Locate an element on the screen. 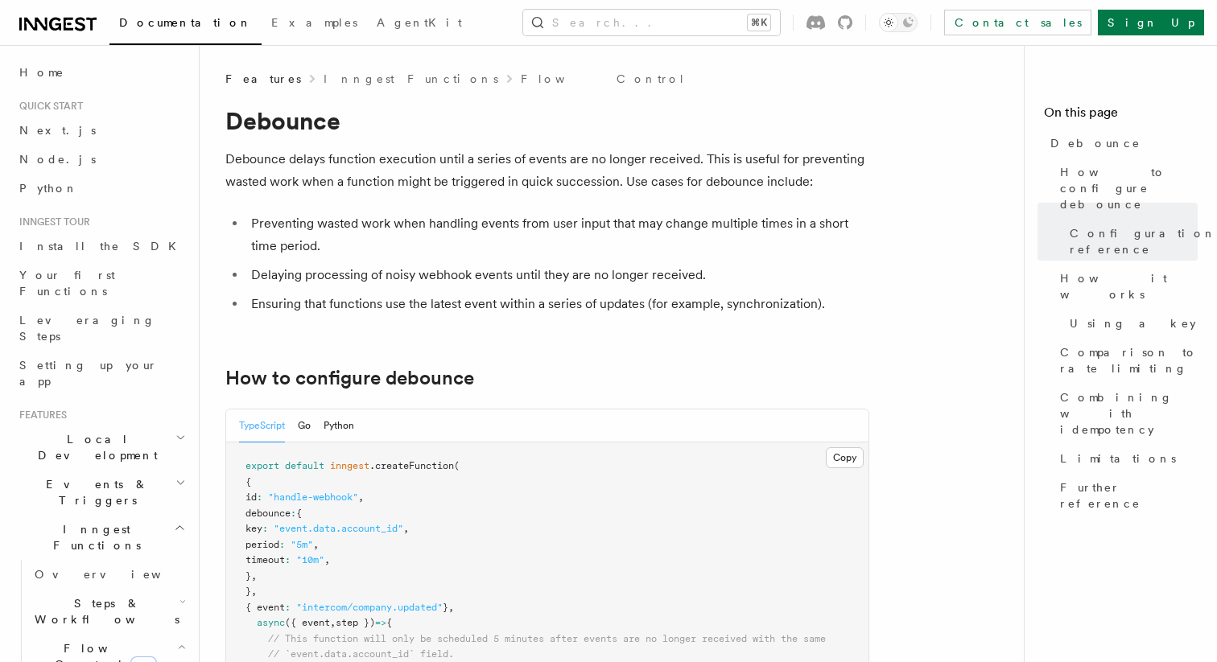  span: ({ event is located at coordinates (307, 623).